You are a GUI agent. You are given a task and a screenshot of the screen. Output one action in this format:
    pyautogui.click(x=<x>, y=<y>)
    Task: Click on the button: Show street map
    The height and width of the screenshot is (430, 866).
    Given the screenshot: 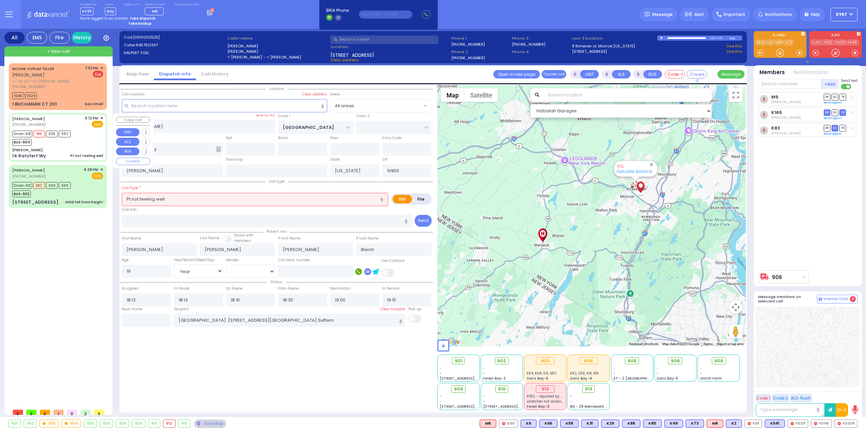 What is the action you would take?
    pyautogui.click(x=452, y=95)
    